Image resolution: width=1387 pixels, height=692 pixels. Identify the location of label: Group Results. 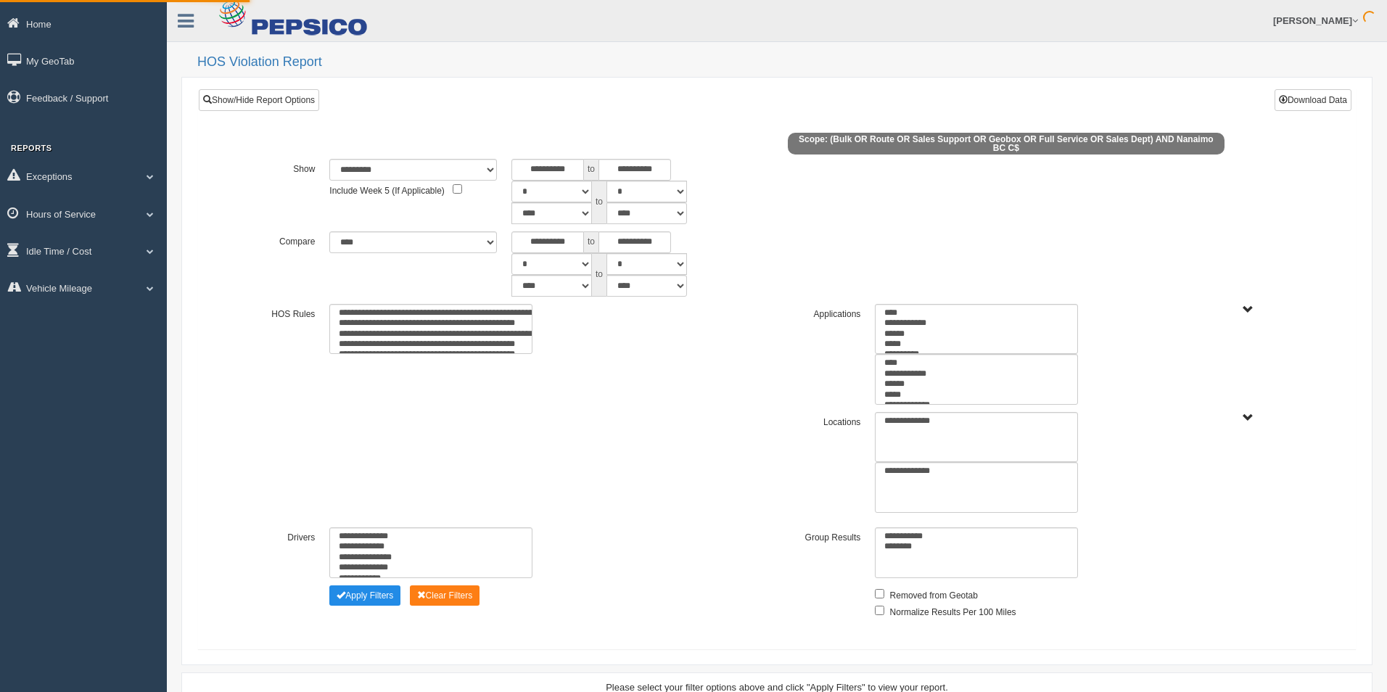
(822, 536).